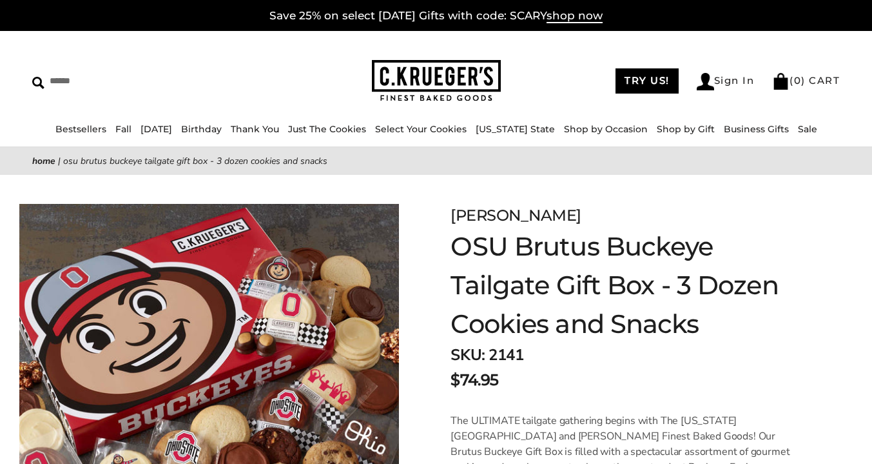  I want to click on a: Sign In, so click(726, 81).